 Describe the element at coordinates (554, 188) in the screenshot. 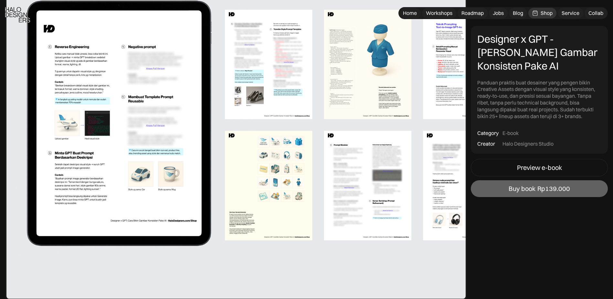

I see `div: Rp139.000` at that location.